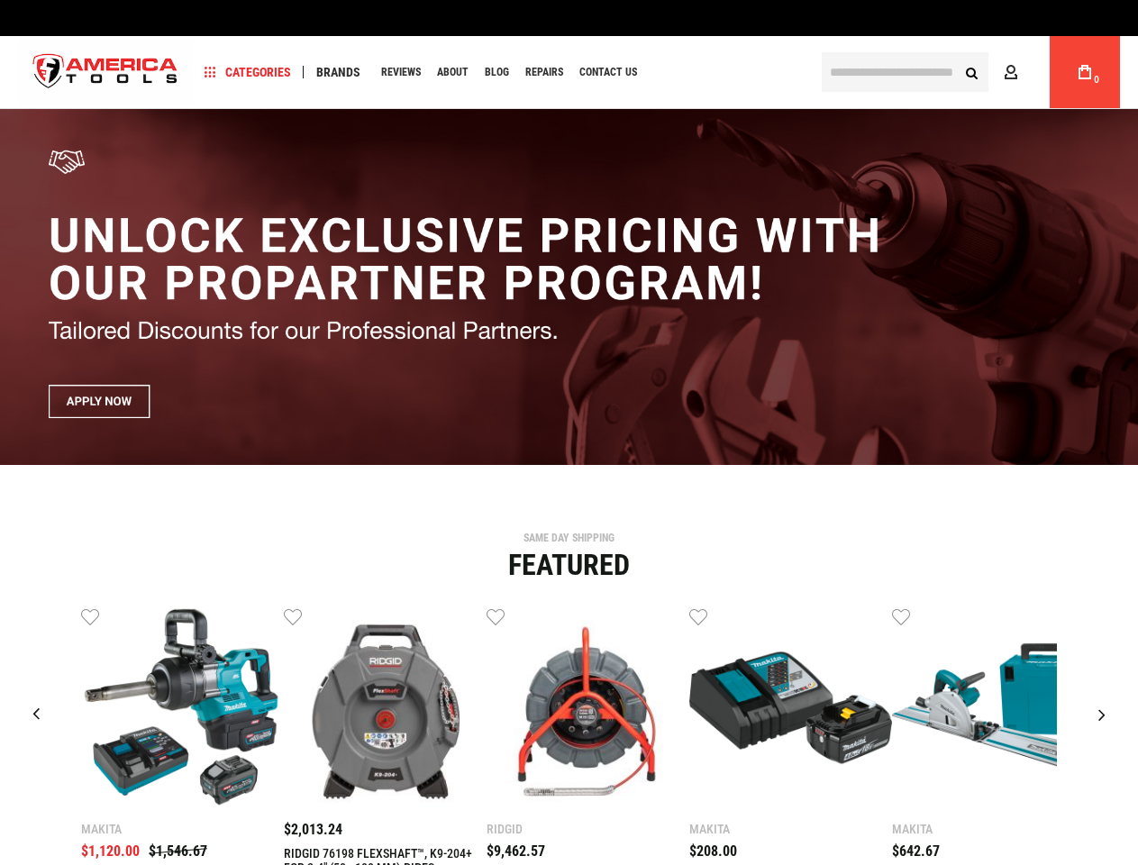  Describe the element at coordinates (790, 710) in the screenshot. I see `a: MAKITA BL1840BDC1 18V LXT® LITHIUM-ION BATTERY AND CHARGER STARTER PACK, BL1840B, DC18RC (4.0AH)` at that location.